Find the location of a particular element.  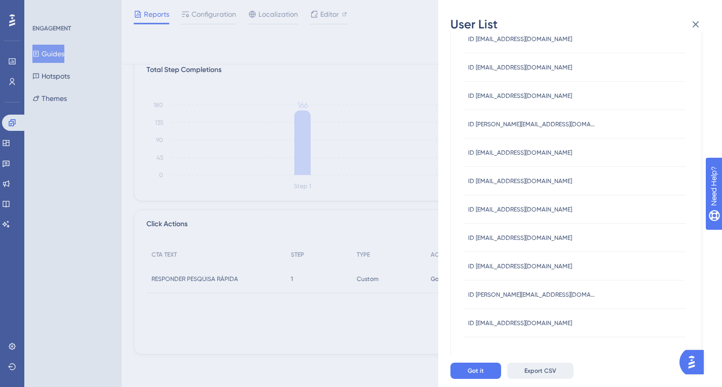

span: Need Help? is located at coordinates (44, 9).